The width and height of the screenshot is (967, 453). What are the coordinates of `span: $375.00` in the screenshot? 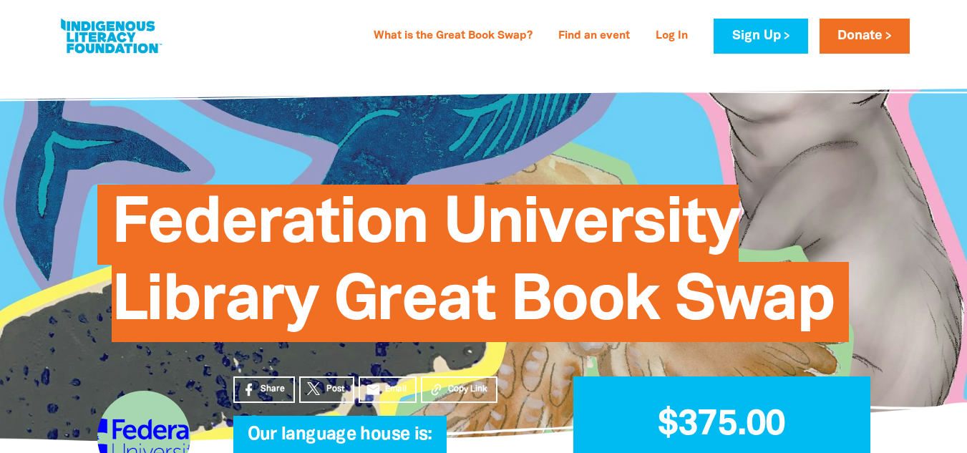 It's located at (722, 425).